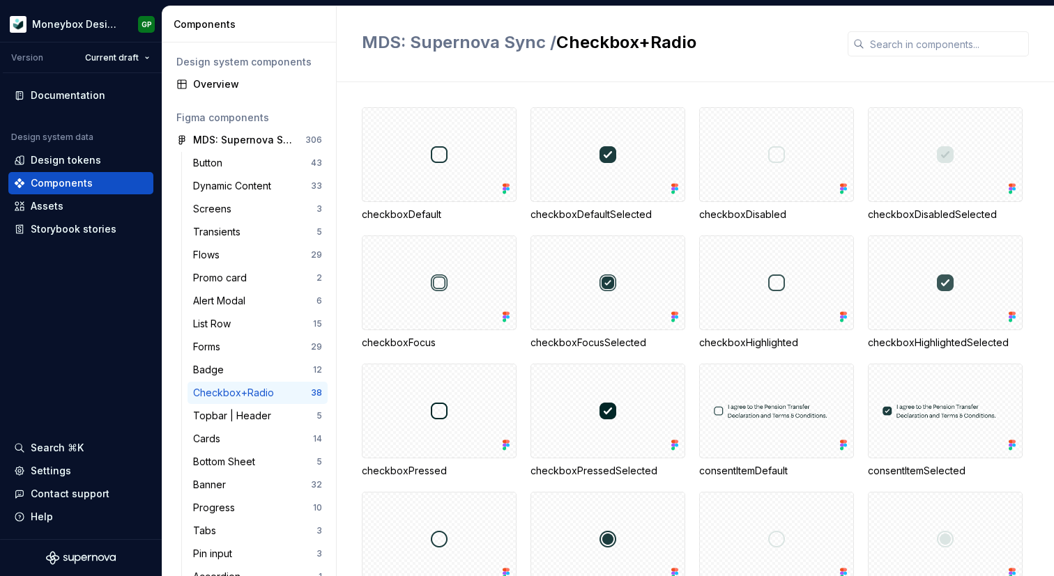 The width and height of the screenshot is (1054, 576). Describe the element at coordinates (146, 24) in the screenshot. I see `div: GP` at that location.